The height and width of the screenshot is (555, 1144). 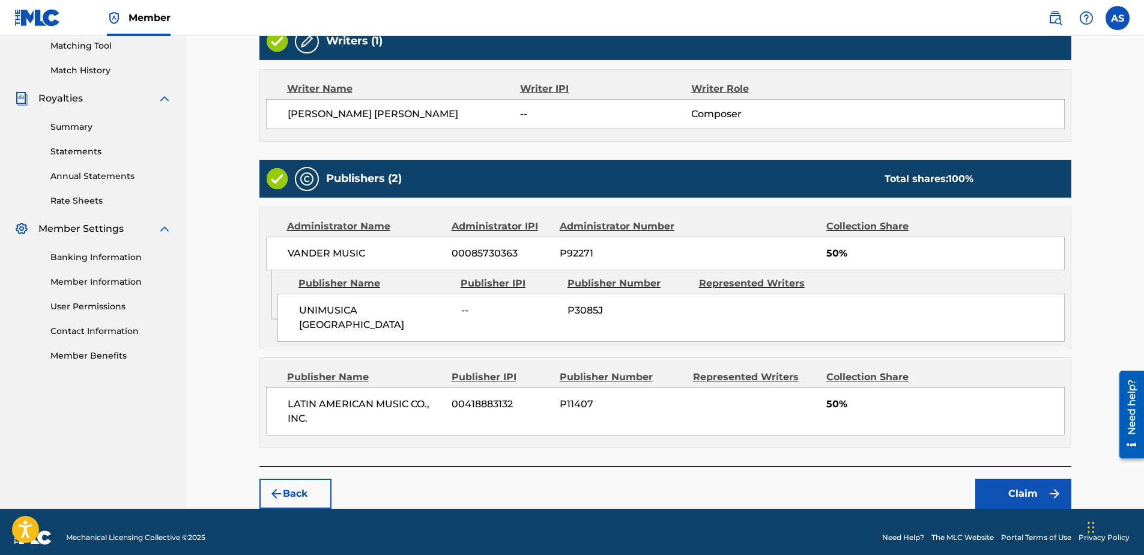 What do you see at coordinates (276, 494) in the screenshot?
I see `img: 7ee5dd4eb1f8a8e3ef2f.svg` at bounding box center [276, 494].